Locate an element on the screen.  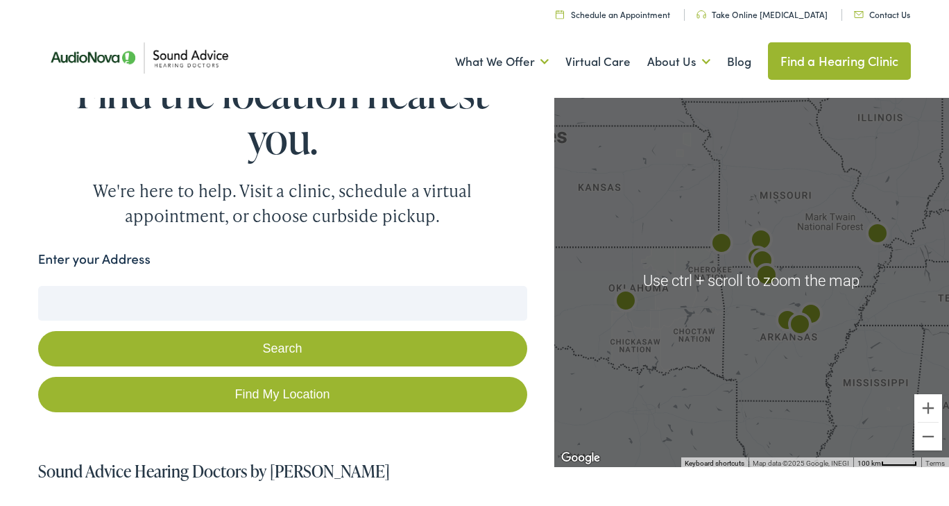
span: 100 km is located at coordinates (869, 463).